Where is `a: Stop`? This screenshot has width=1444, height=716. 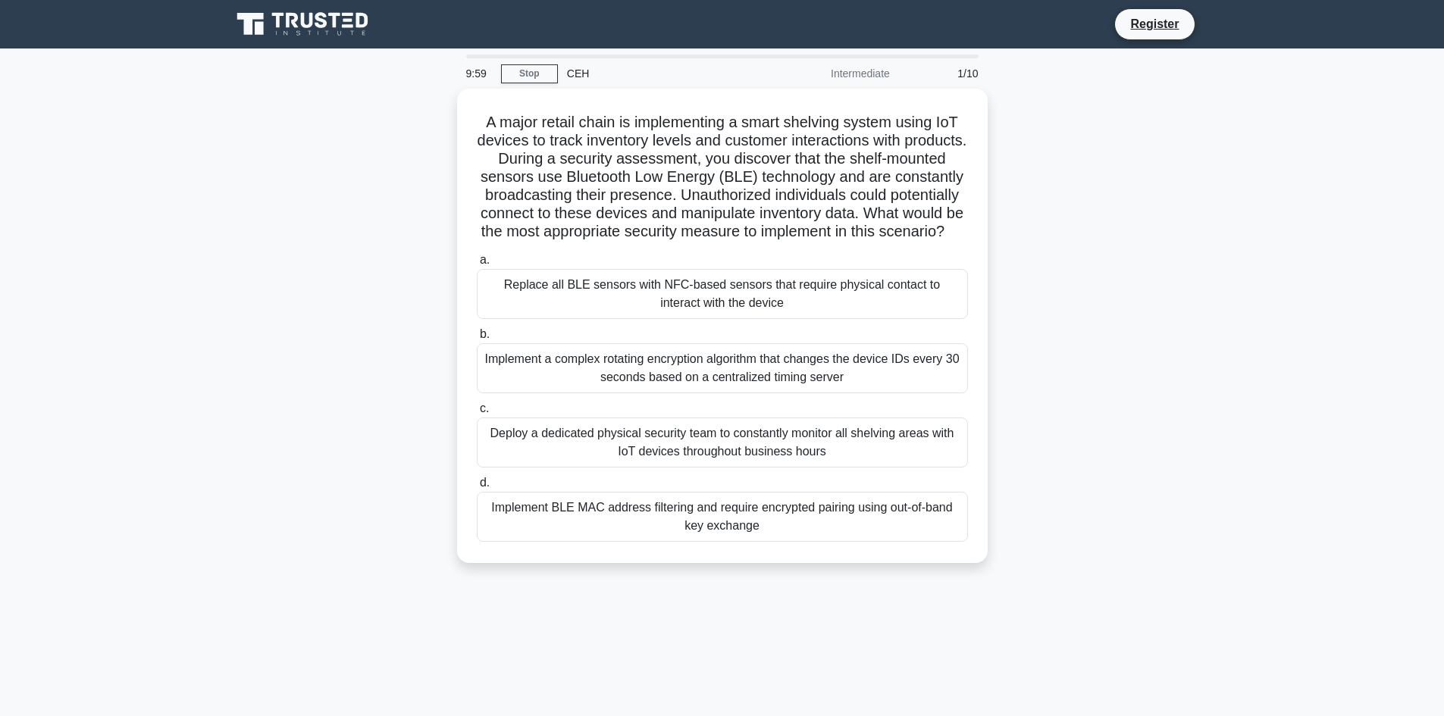
a: Stop is located at coordinates (529, 74).